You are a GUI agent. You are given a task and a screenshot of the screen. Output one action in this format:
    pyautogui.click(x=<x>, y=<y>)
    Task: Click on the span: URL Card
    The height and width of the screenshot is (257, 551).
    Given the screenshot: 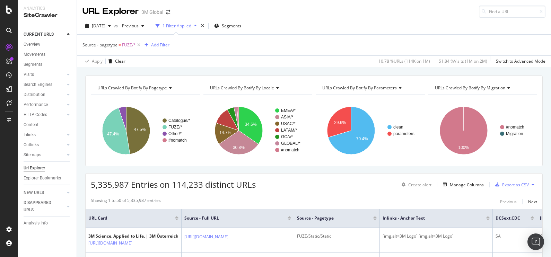 What is the action you would take?
    pyautogui.click(x=131, y=218)
    